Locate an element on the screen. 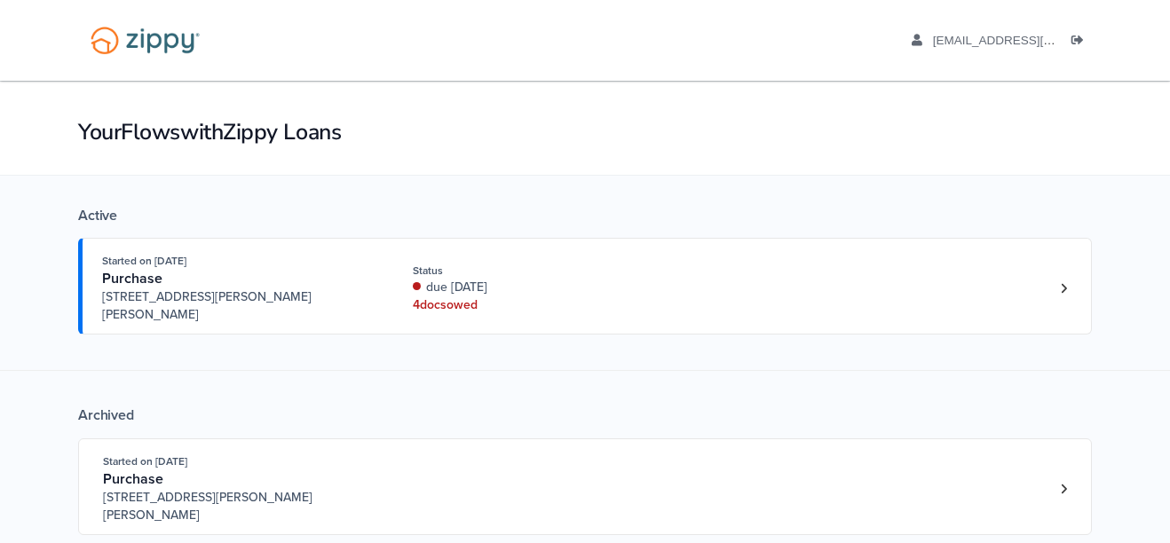 This screenshot has width=1170, height=543. div: Active is located at coordinates (585, 216).